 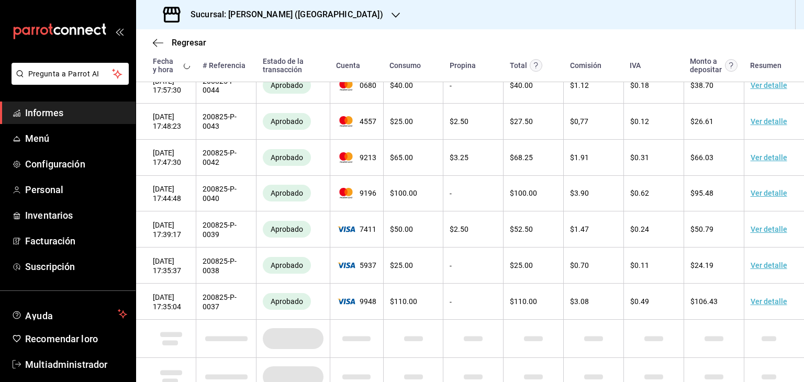 What do you see at coordinates (404, 229) in the screenshot?
I see `font: 50.00` at bounding box center [404, 229].